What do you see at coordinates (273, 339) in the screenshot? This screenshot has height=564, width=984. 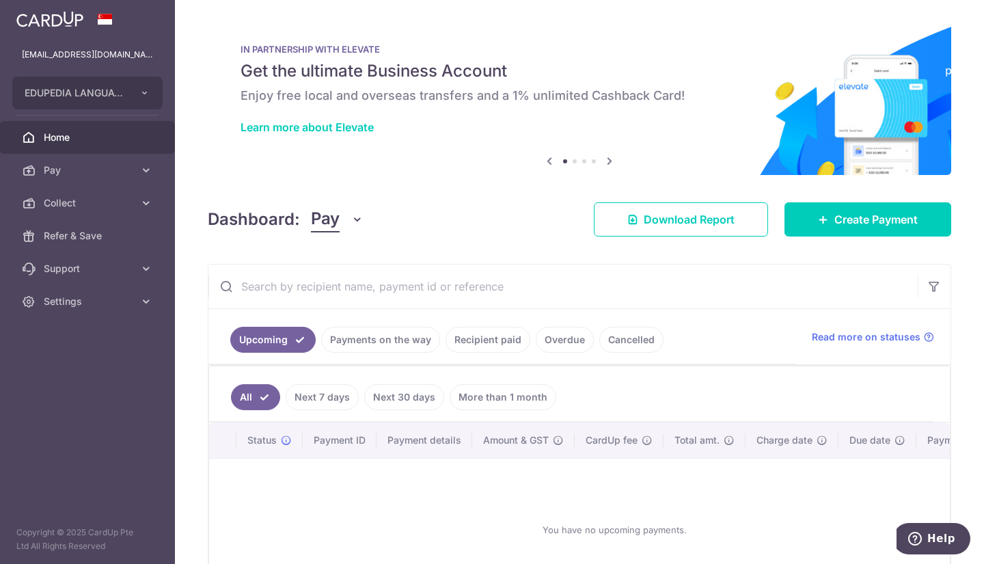 I see `a: Upcoming` at bounding box center [273, 339].